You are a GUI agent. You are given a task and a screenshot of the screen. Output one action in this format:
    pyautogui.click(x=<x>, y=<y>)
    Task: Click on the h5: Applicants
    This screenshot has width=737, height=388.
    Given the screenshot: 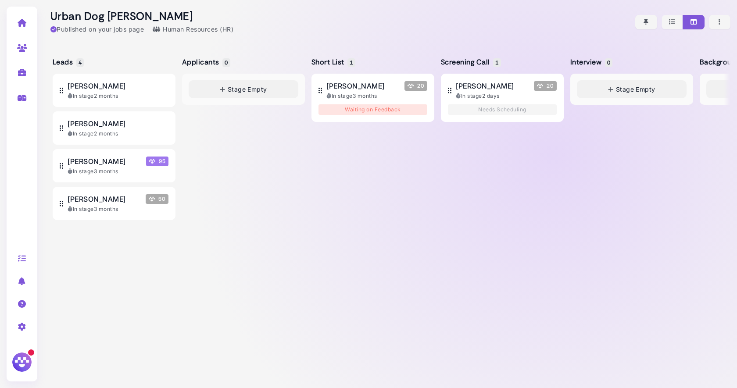 What is the action you would take?
    pyautogui.click(x=205, y=62)
    